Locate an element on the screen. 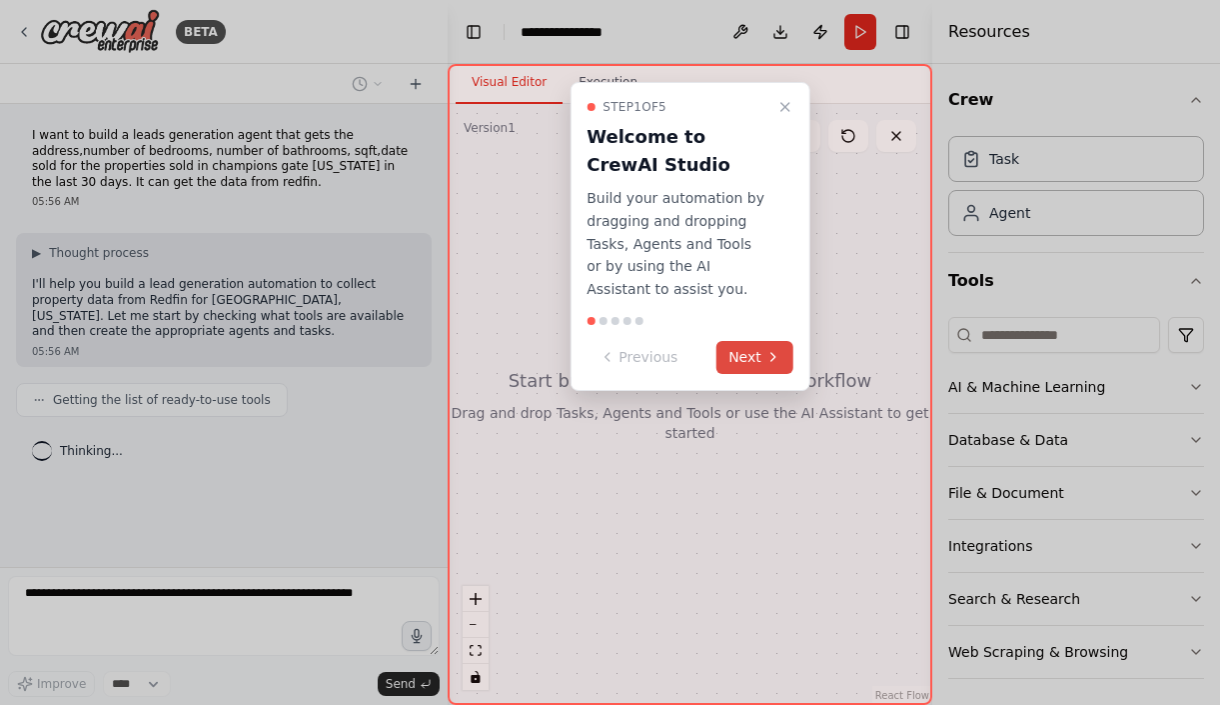 Image resolution: width=1220 pixels, height=705 pixels. button: Previous is located at coordinates (638, 357).